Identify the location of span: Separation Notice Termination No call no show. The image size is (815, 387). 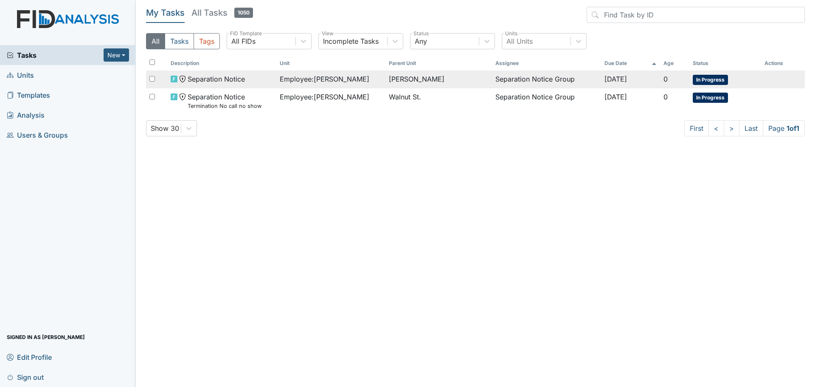
(225, 101).